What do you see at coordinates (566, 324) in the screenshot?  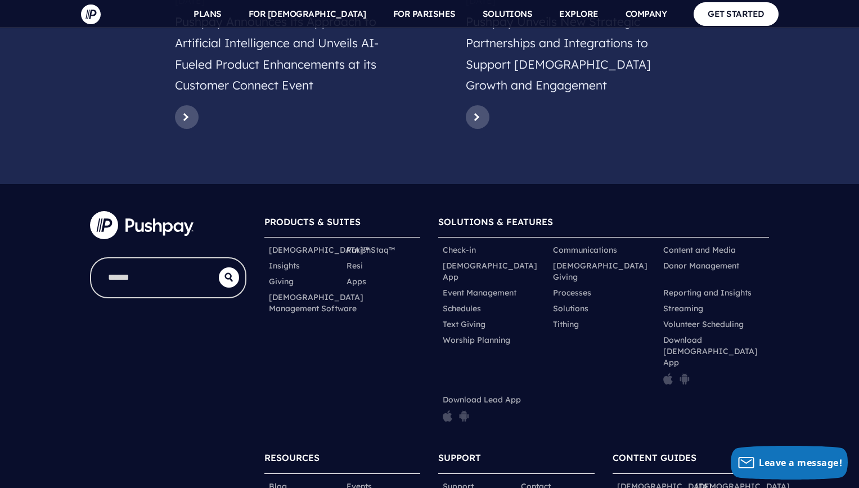 I see `a: Tithing` at bounding box center [566, 324].